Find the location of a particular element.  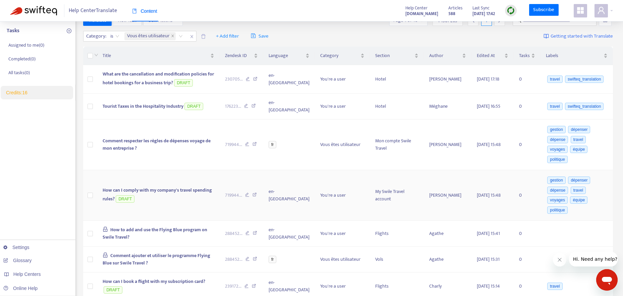

span: Save is located at coordinates (260, 36).